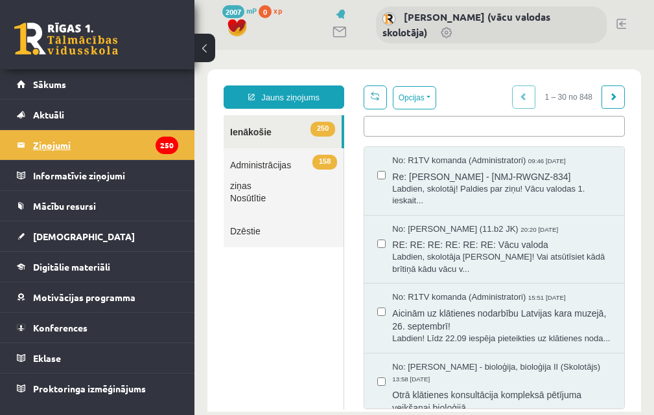 This screenshot has width=654, height=415. What do you see at coordinates (128, 79) in the screenshot?
I see `span: 250` at bounding box center [128, 79].